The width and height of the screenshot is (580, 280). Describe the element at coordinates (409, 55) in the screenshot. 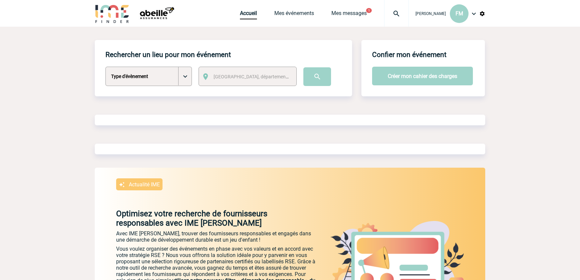

I see `h4: Confier mon événement` at that location.